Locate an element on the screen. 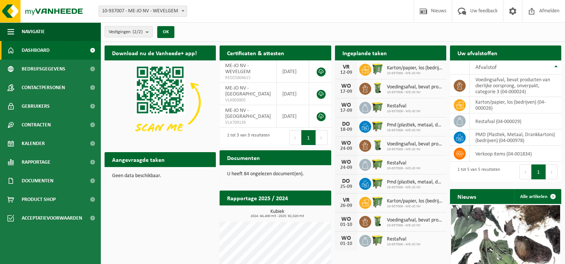 The image size is (565, 264). span: Gebruikers is located at coordinates (35, 106).